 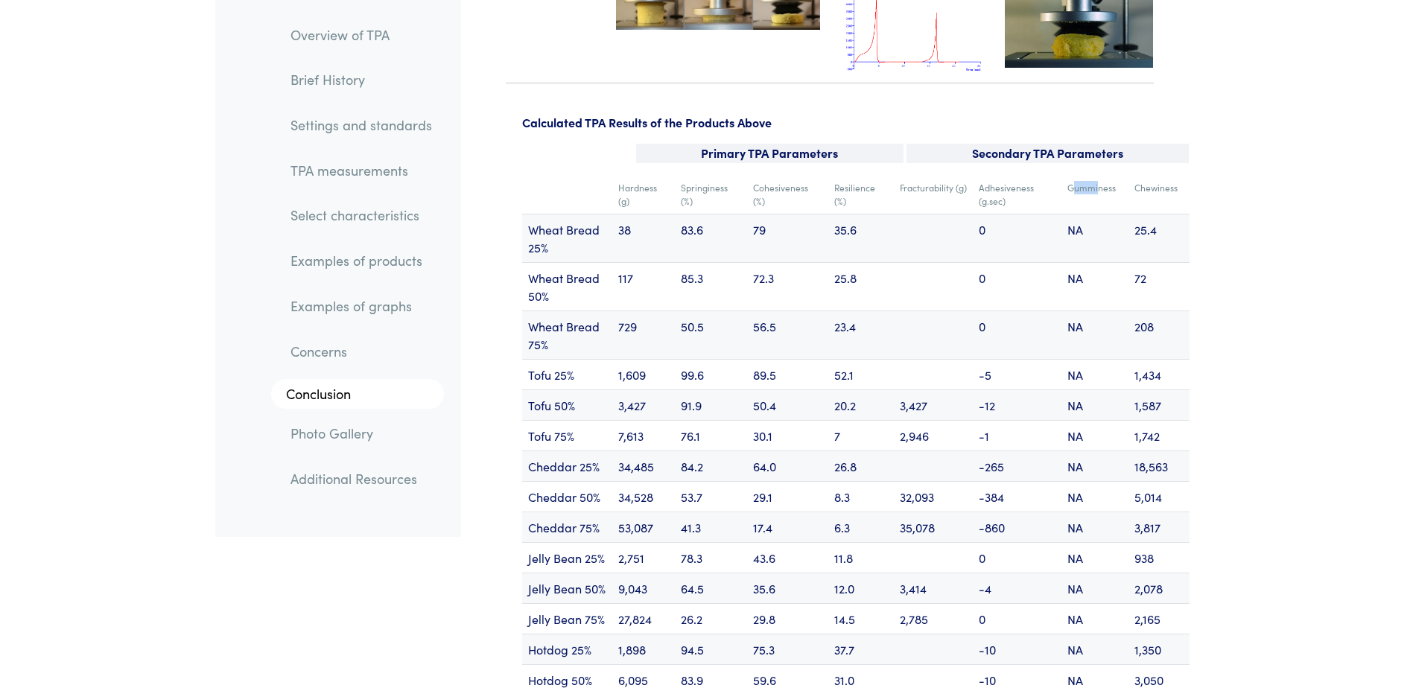 What do you see at coordinates (1047, 153) in the screenshot?
I see `p: Secondary TPA Parameters` at bounding box center [1047, 153].